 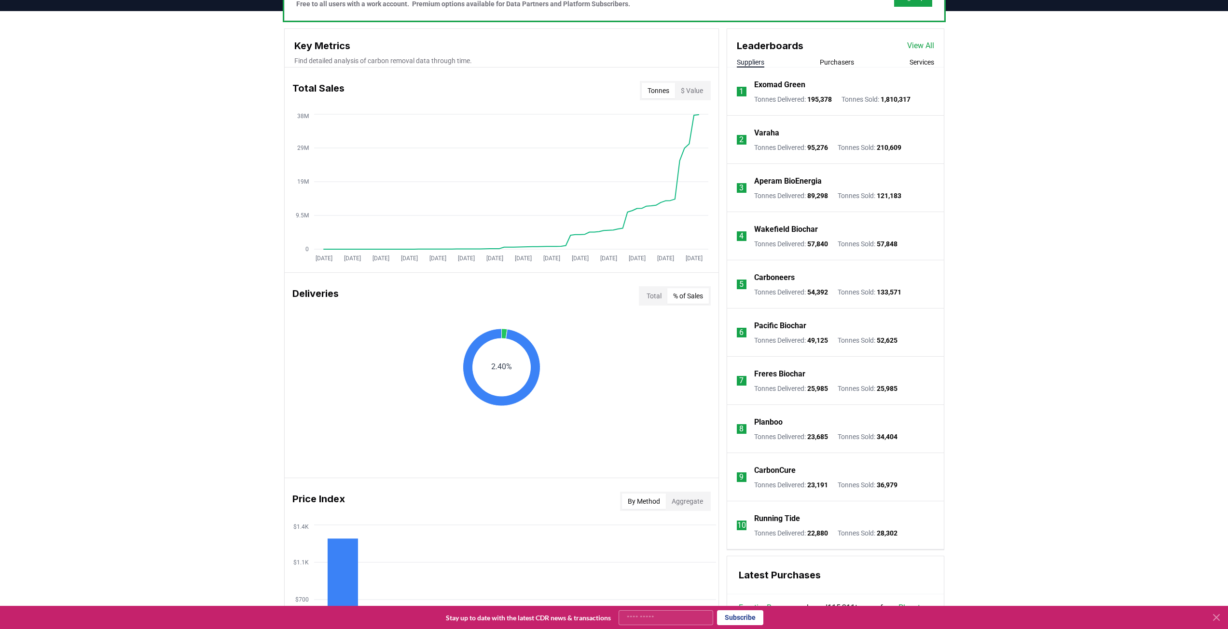 What do you see at coordinates (302, 600) in the screenshot?
I see `tspan: $700` at bounding box center [302, 600].